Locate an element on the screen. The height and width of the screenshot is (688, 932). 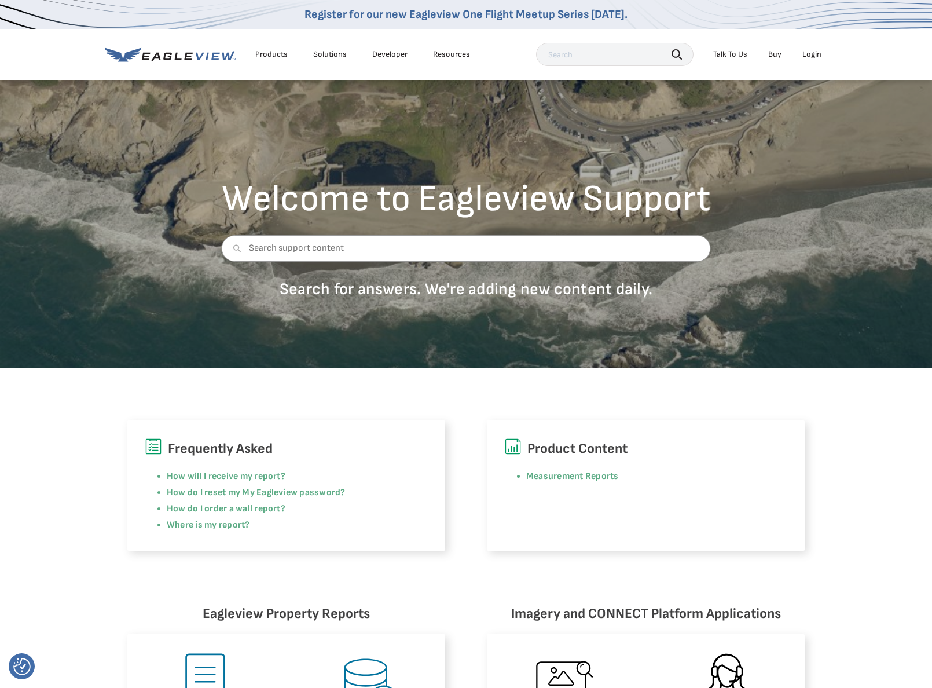
div: Resources is located at coordinates (452, 54).